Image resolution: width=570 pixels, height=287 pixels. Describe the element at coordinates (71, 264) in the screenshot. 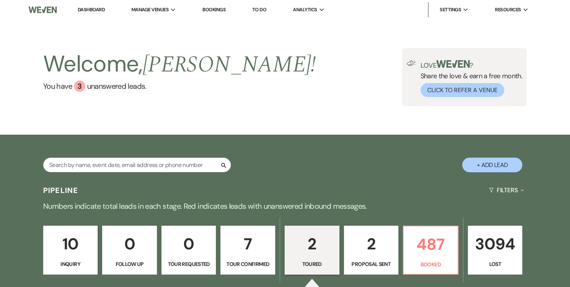

I see `p: Inquiry` at that location.